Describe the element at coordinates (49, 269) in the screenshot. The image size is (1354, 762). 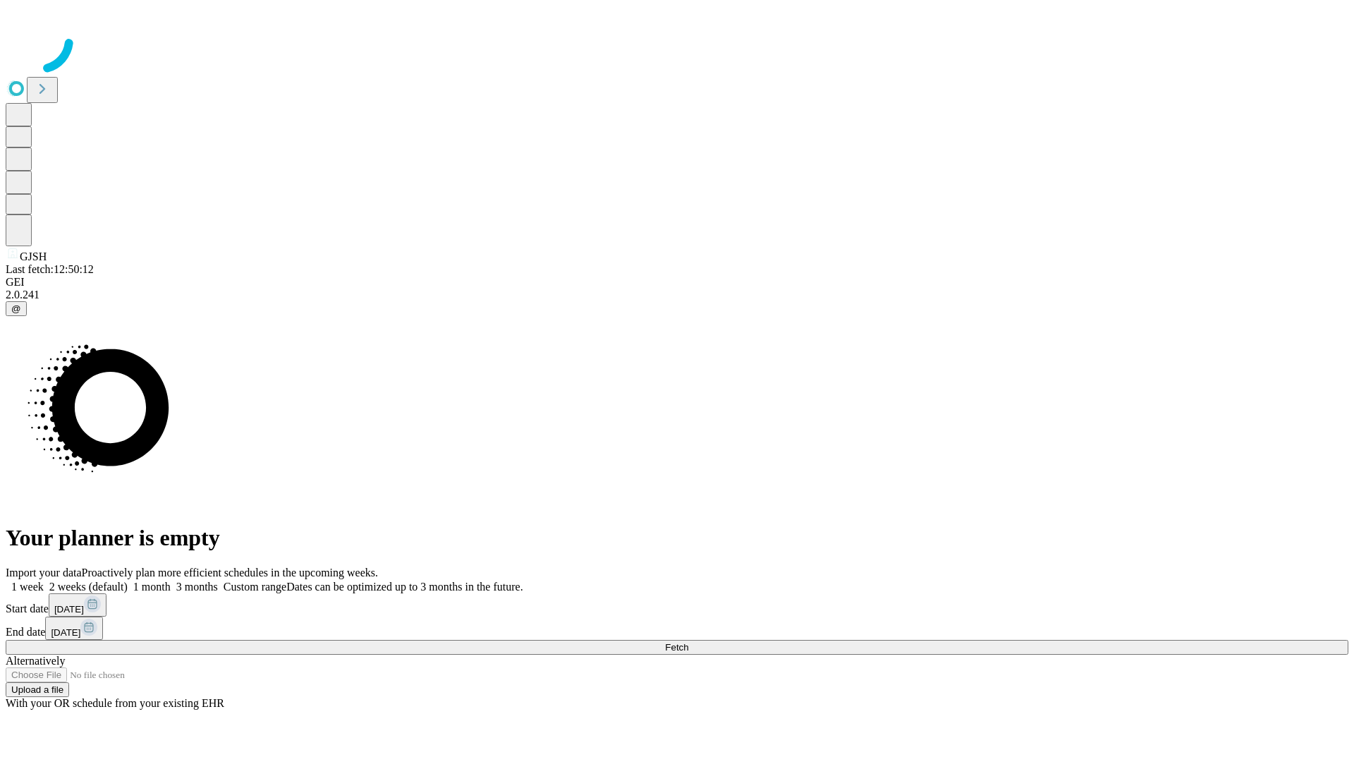
I see `span: Last fetch: 12:50:12` at that location.